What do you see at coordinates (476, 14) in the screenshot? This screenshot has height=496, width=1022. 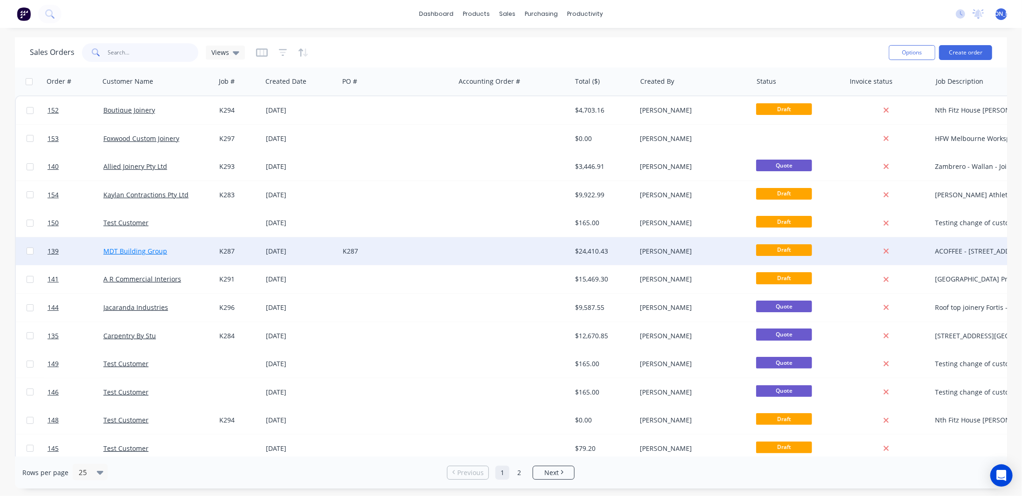 I see `div: products` at bounding box center [476, 14].